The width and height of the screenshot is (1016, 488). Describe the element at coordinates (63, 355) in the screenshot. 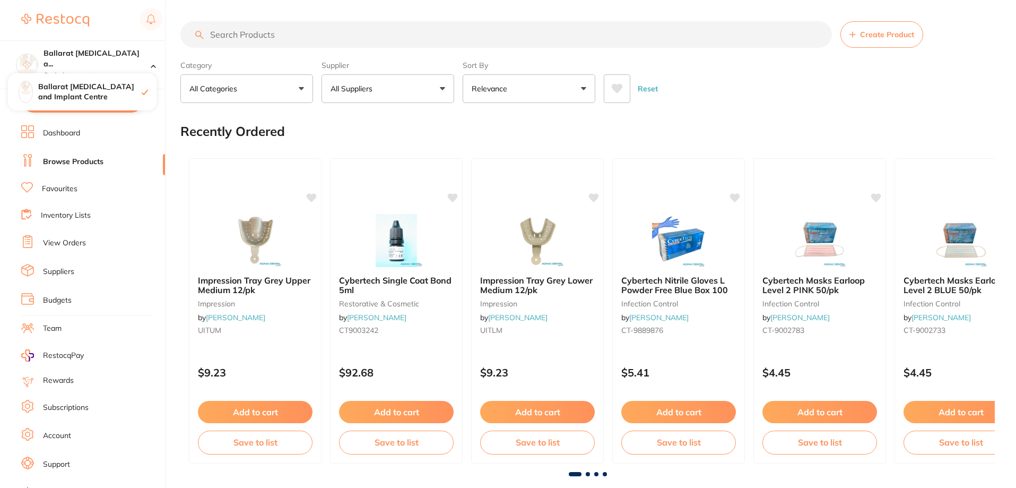

I see `span: RestocqPay` at that location.